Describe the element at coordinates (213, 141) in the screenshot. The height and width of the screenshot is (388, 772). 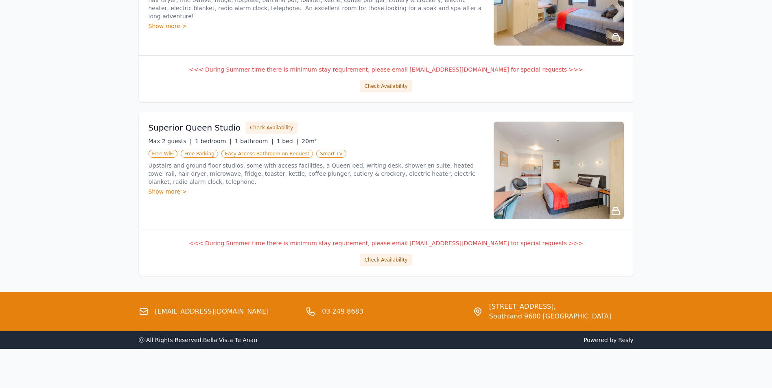
I see `span: 1 bedroom |` at that location.